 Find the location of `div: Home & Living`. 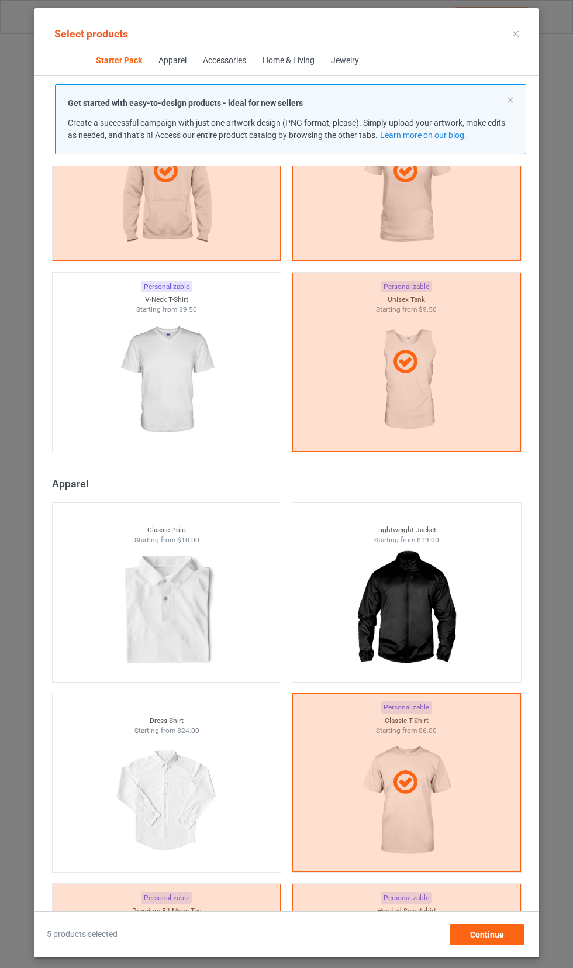

div: Home & Living is located at coordinates (288, 61).